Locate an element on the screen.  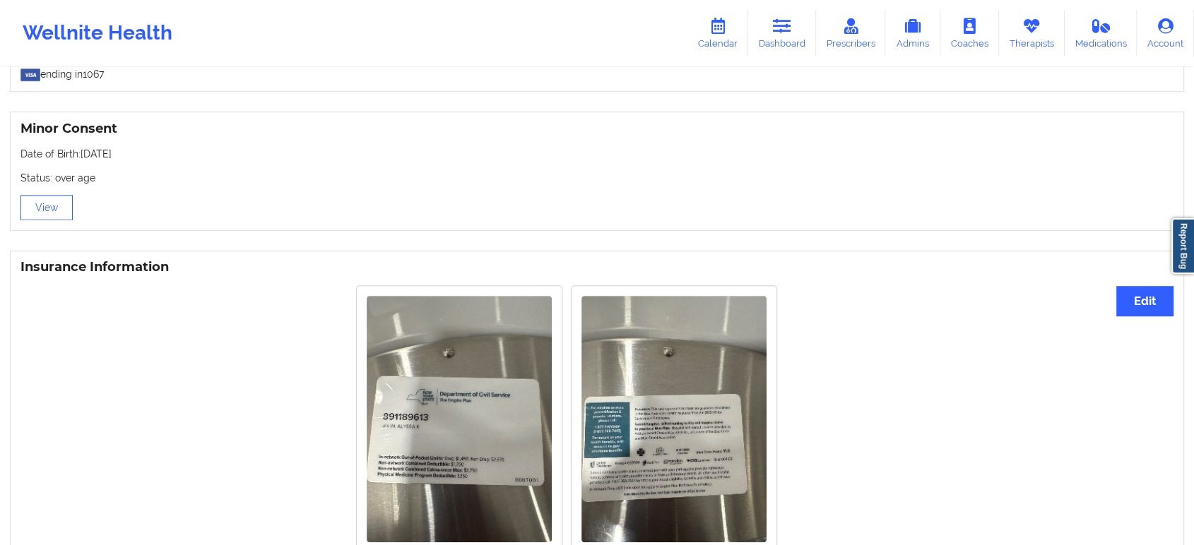
a: Dashboard is located at coordinates (782, 33).